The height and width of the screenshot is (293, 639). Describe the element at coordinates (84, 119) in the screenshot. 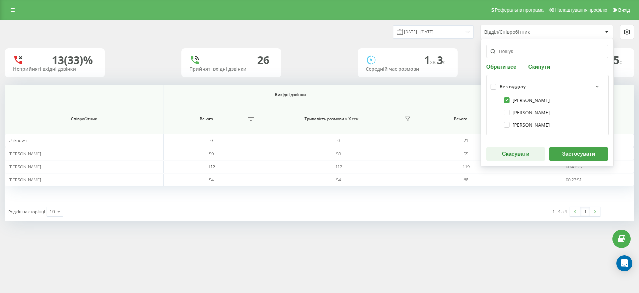

I see `span: Співробітник` at that location.